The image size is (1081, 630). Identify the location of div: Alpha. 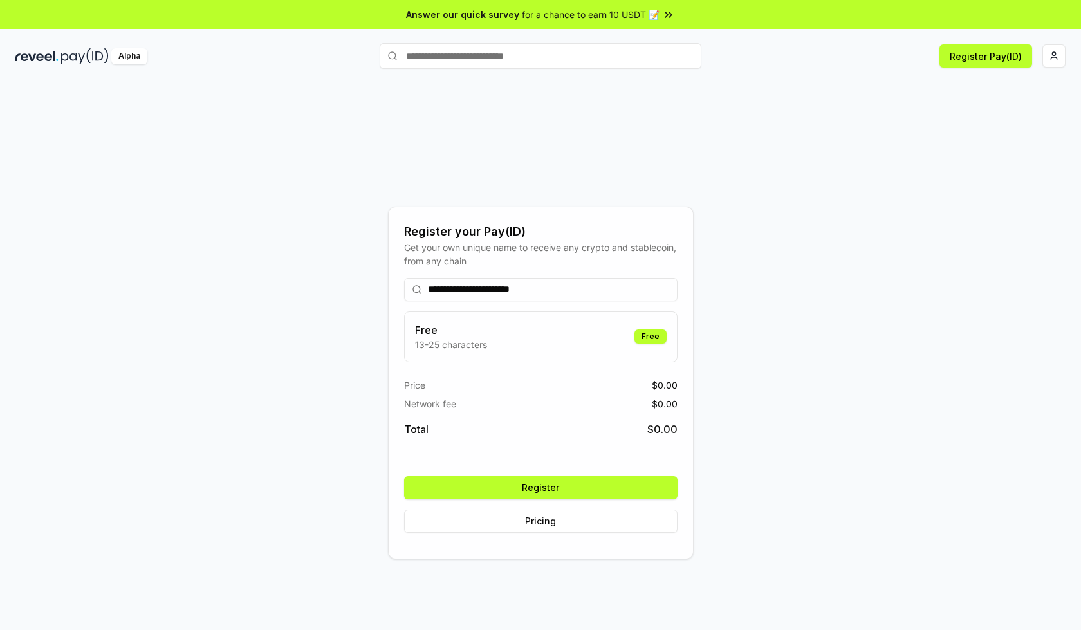
(129, 56).